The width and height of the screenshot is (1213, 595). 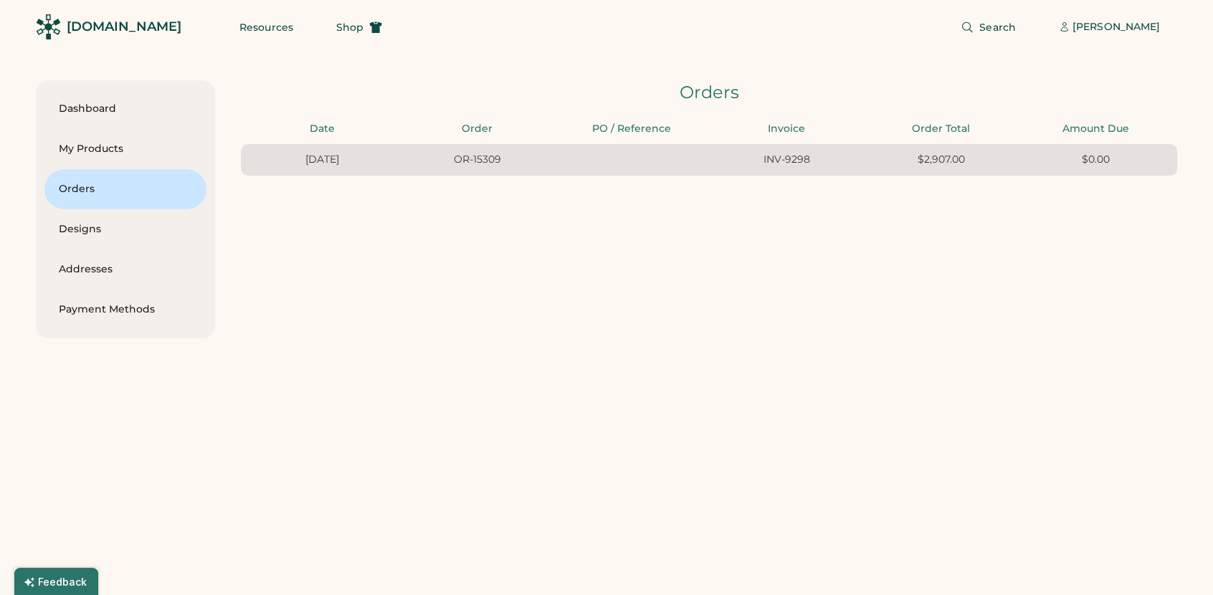 What do you see at coordinates (1096, 129) in the screenshot?
I see `div: Amount Due` at bounding box center [1096, 129].